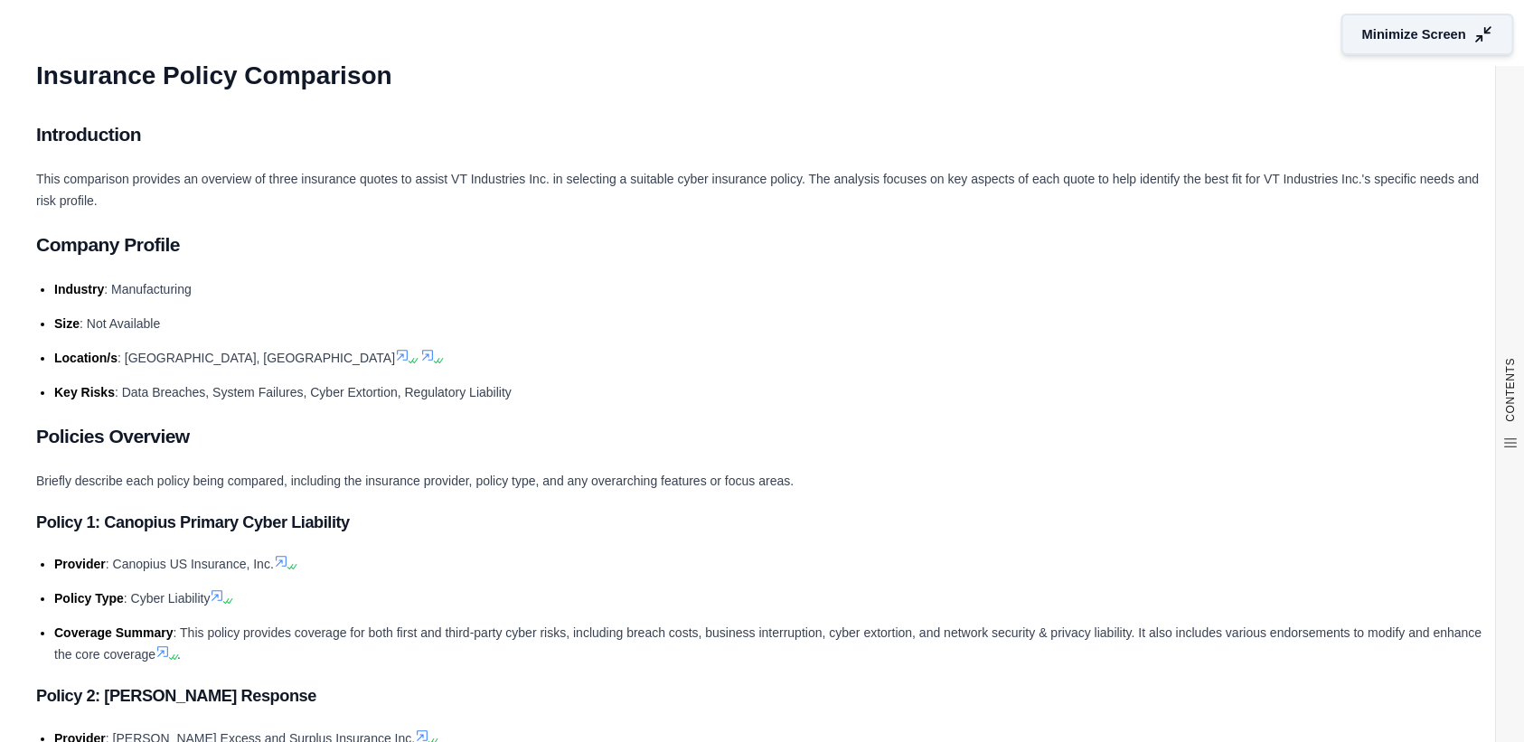  What do you see at coordinates (67, 324) in the screenshot?
I see `span: Size` at bounding box center [67, 324].